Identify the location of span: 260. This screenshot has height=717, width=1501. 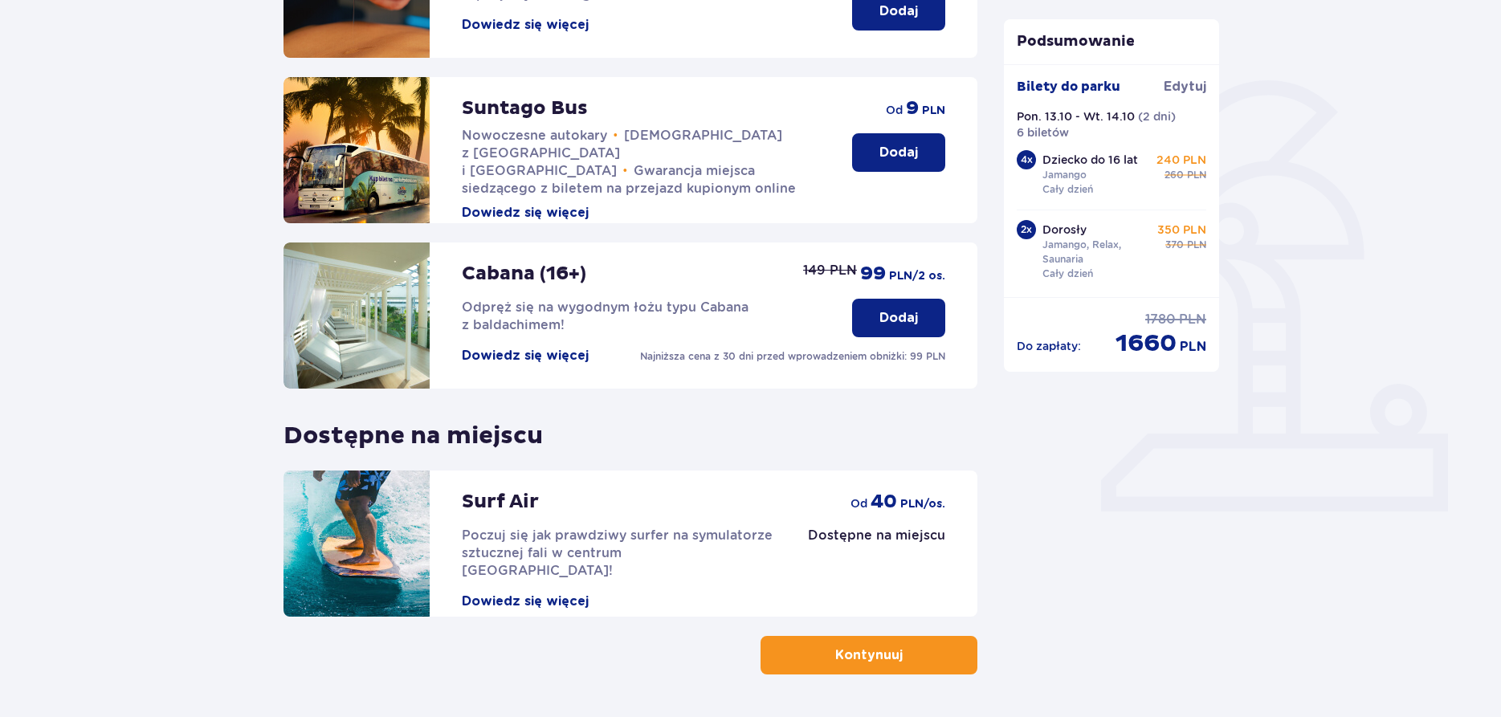
(1174, 175).